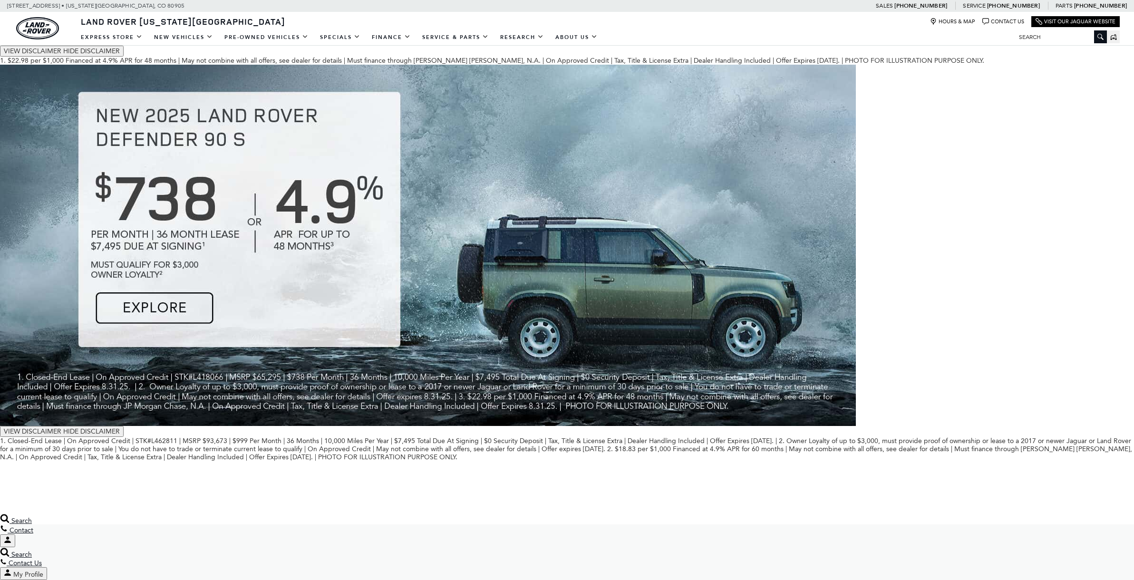 The width and height of the screenshot is (1134, 580). Describe the element at coordinates (38, 28) in the screenshot. I see `a: land-rover` at that location.